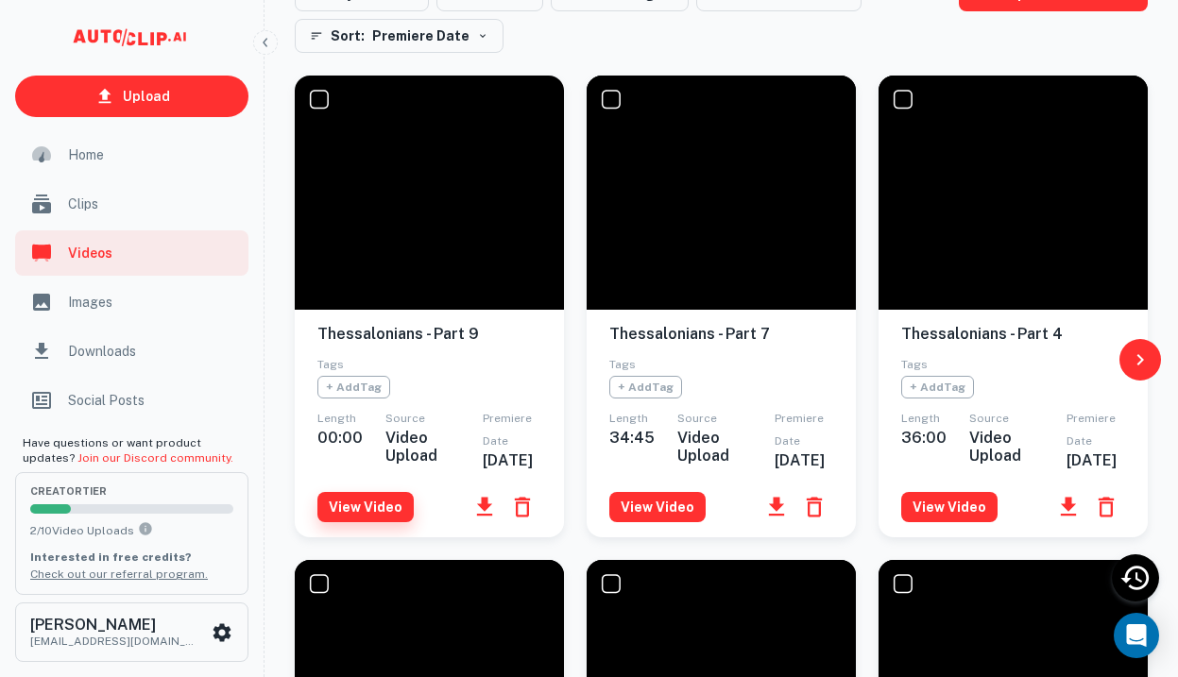  What do you see at coordinates (131, 204) in the screenshot?
I see `a: Clips` at bounding box center [131, 204].